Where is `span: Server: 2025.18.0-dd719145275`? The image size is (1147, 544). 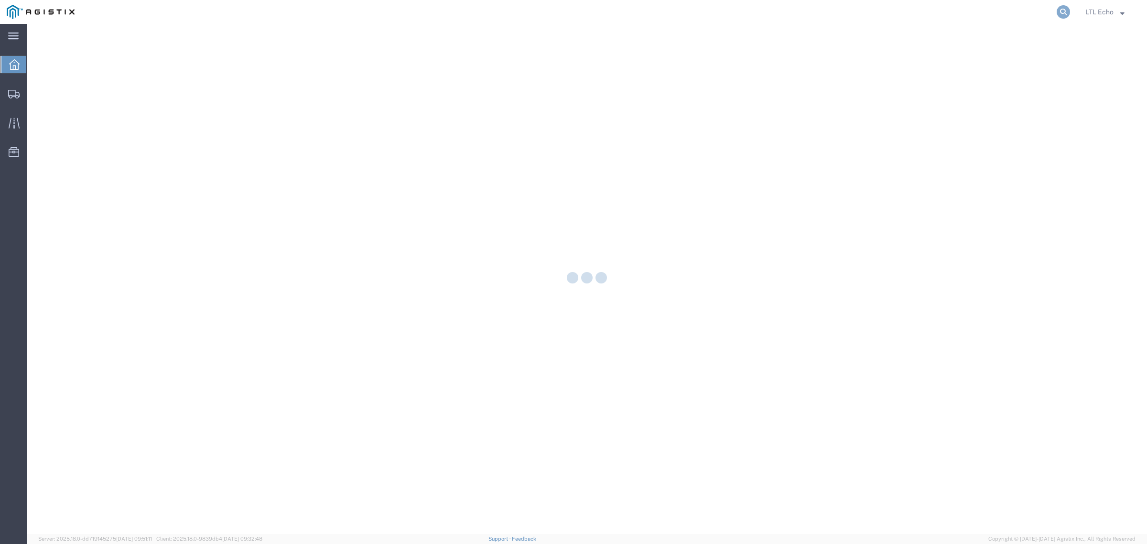 span: Server: 2025.18.0-dd719145275 is located at coordinates (95, 538).